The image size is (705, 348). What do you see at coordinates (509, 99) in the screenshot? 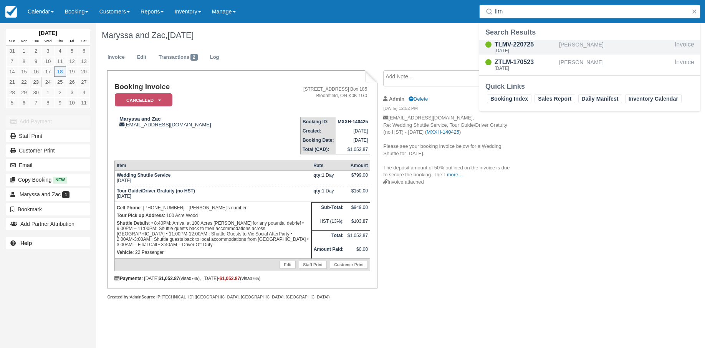
I see `a: Booking Index` at bounding box center [509, 99].